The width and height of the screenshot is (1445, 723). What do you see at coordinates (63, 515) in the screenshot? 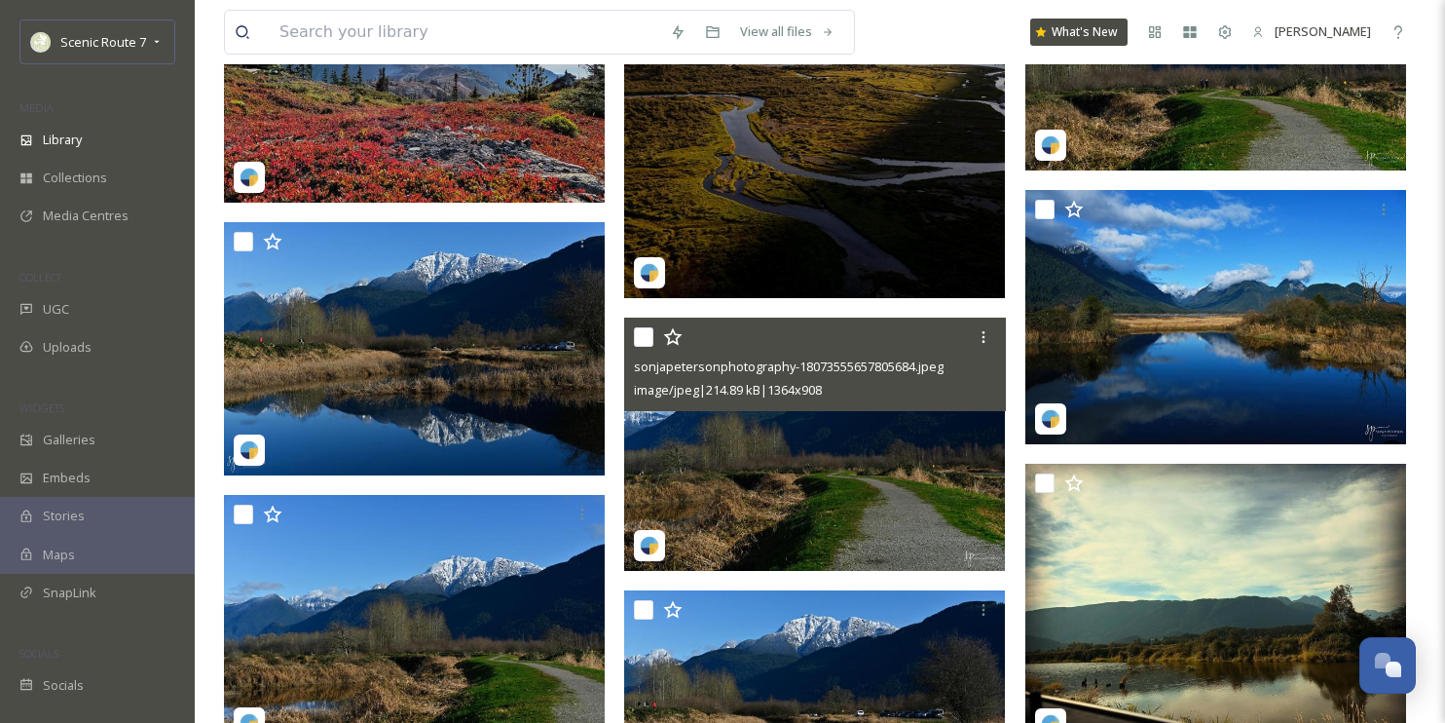
I see `span: Stories` at bounding box center [63, 515].